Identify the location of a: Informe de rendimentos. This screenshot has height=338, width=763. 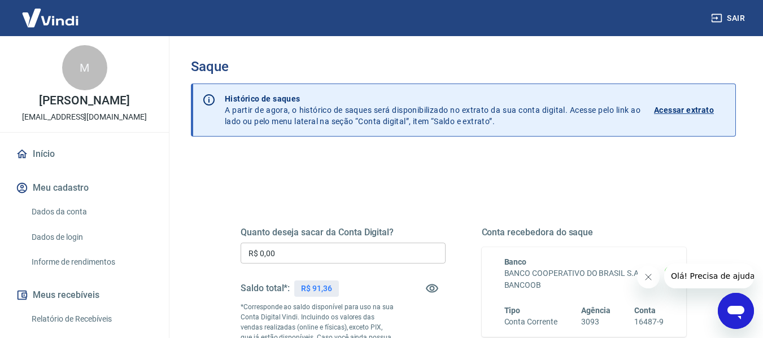
(91, 262).